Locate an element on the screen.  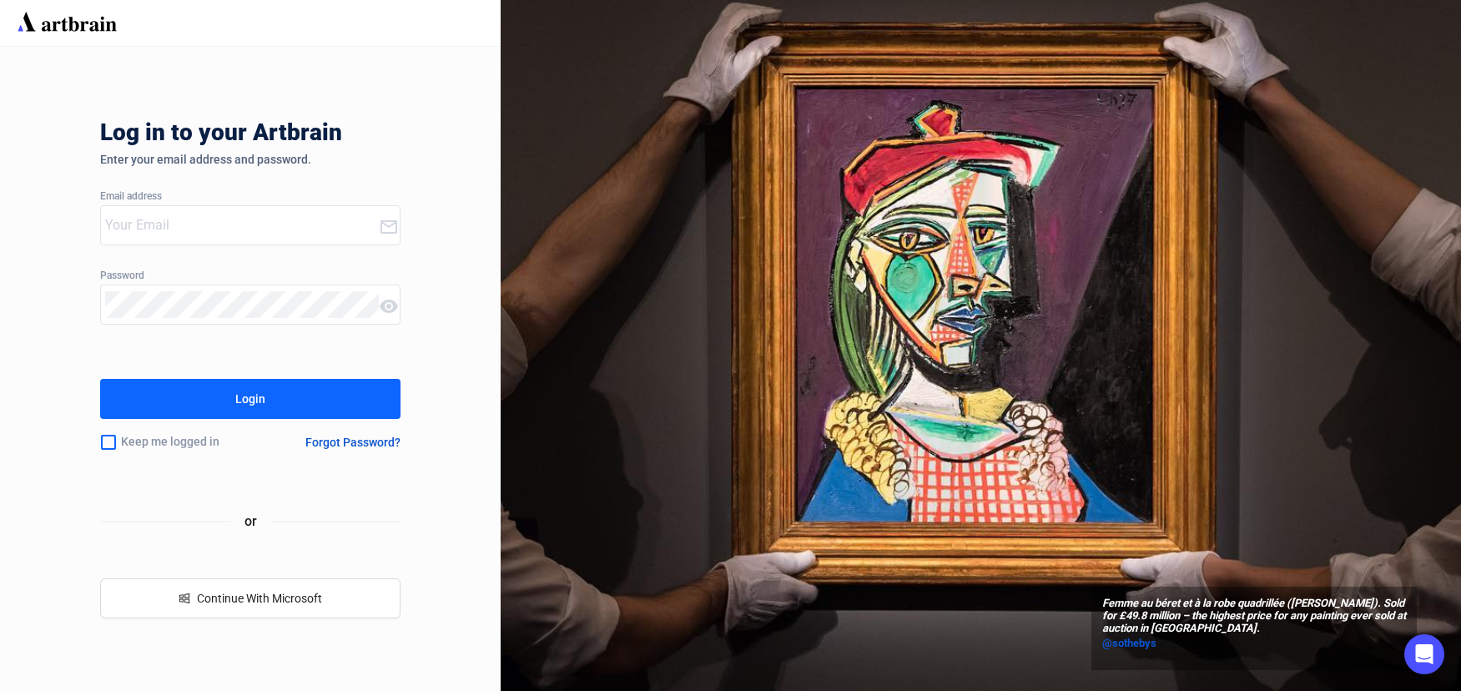
button: Login is located at coordinates (250, 399).